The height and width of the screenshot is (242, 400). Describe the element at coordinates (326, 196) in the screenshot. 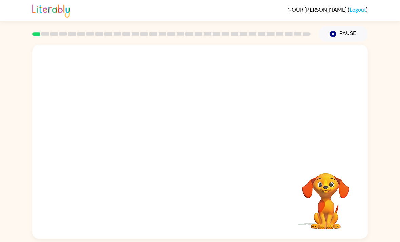

I see `video: Your browser must support playing .mp4 files to use Literably. Please try using another browser.` at that location.